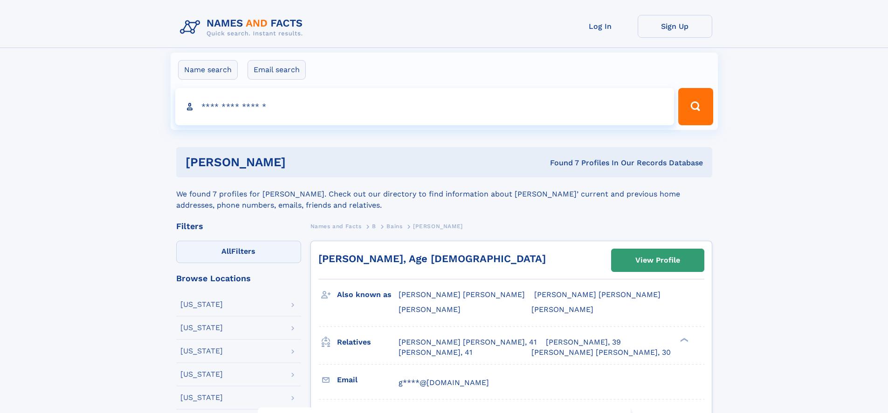 The width and height of the screenshot is (888, 413). I want to click on span: All, so click(226, 251).